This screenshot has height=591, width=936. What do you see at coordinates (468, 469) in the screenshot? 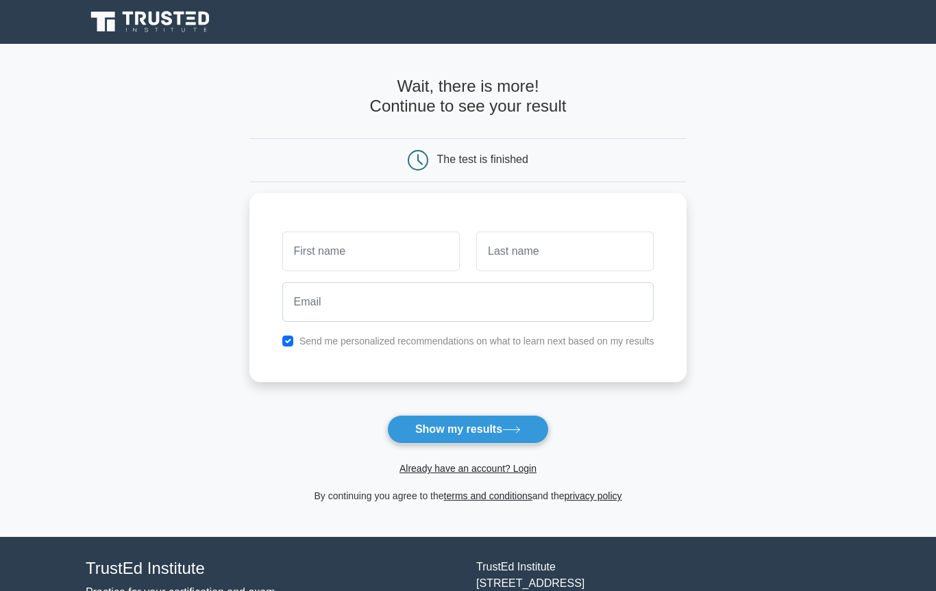
I see `a: Already have an account? Login` at bounding box center [468, 469].